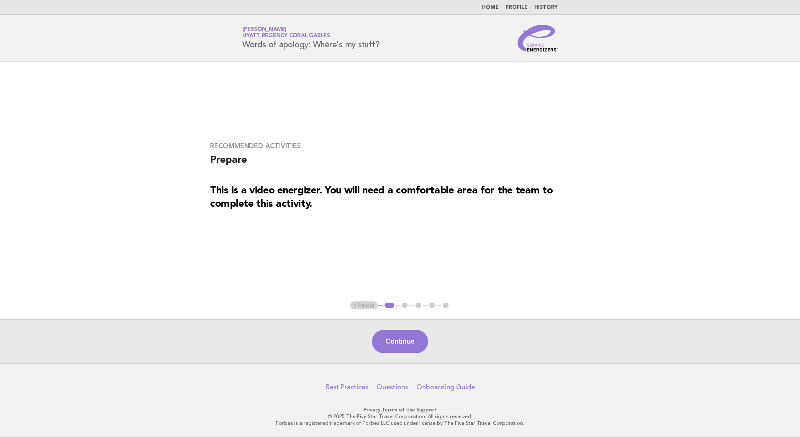 This screenshot has height=437, width=800. What do you see at coordinates (398, 409) in the screenshot?
I see `a: Terms of Use` at bounding box center [398, 409].